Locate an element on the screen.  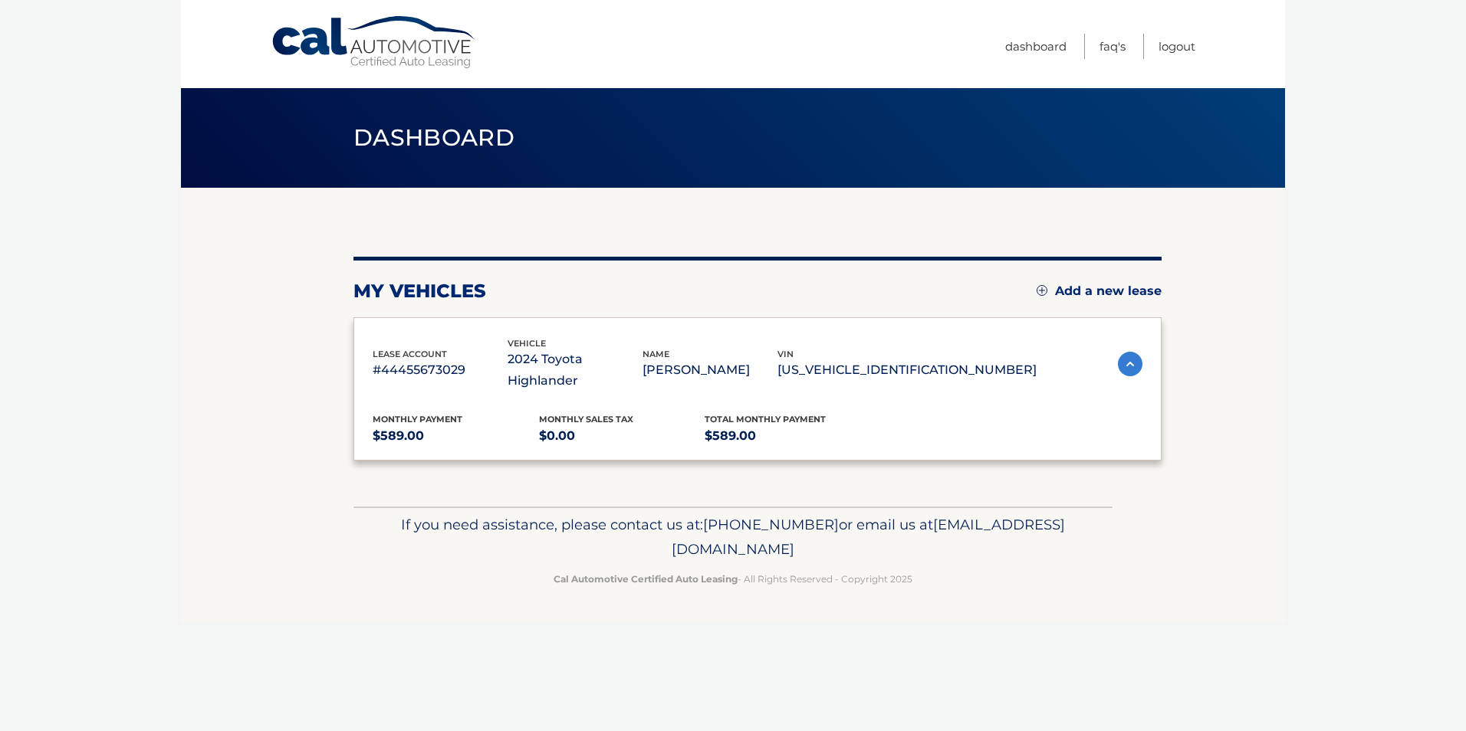
img: add.svg is located at coordinates (1042, 291).